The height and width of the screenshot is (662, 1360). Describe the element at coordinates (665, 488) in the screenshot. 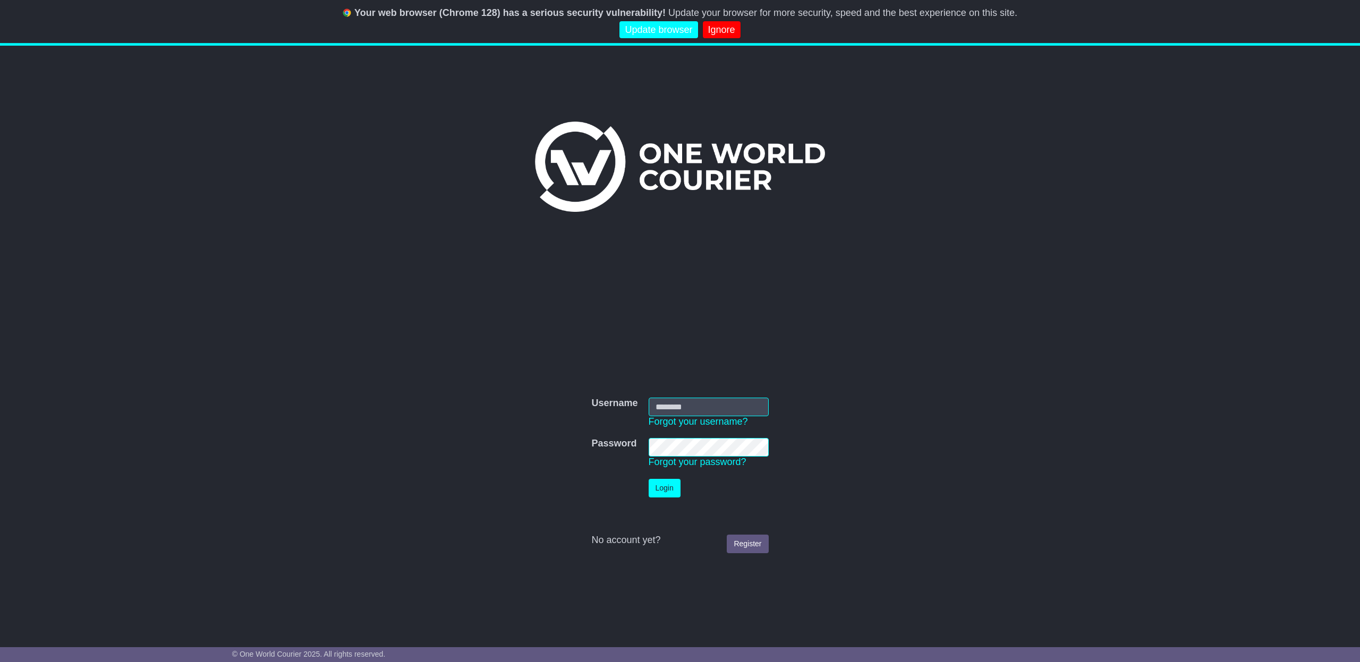

I see `button: Login` at that location.